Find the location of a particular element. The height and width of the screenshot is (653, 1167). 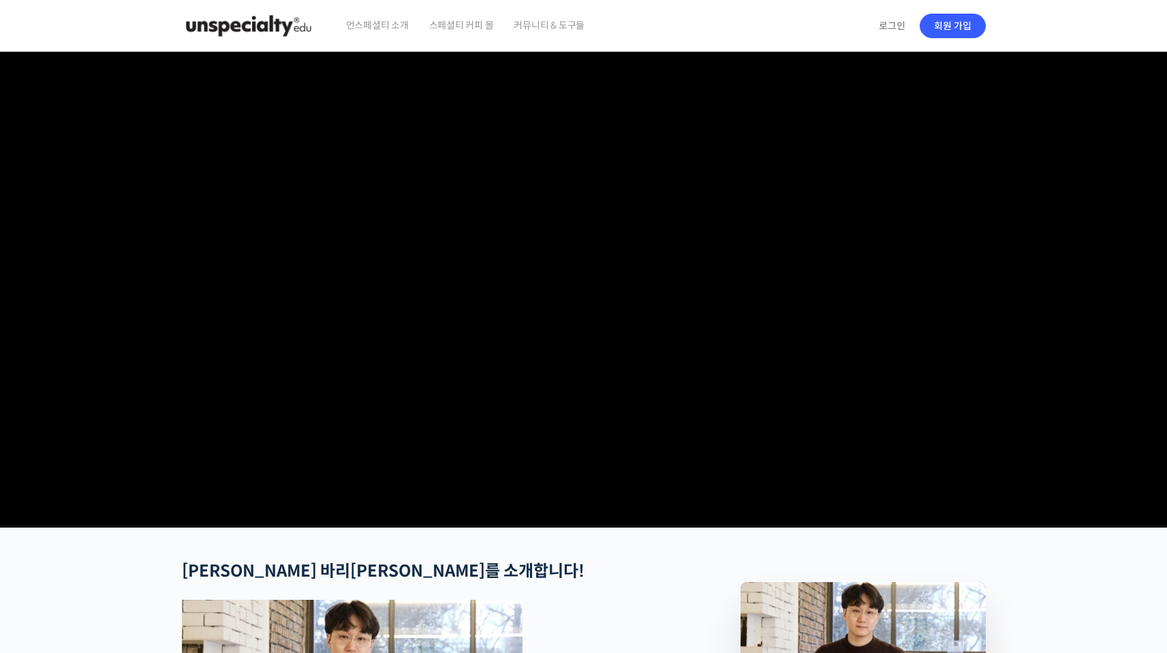

a: 회원 가입 is located at coordinates (953, 26).